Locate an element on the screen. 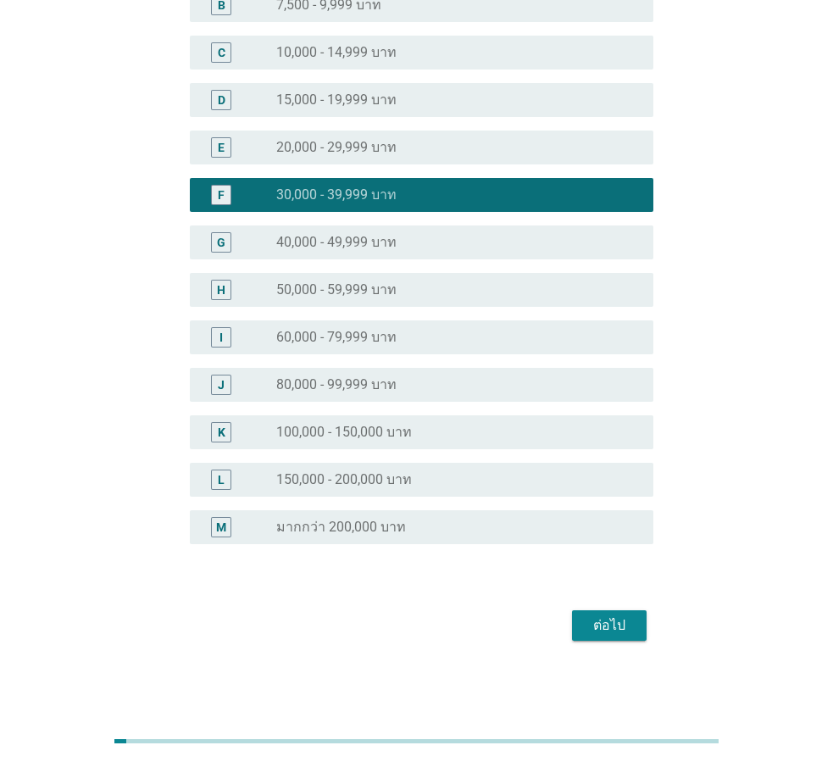  div: D is located at coordinates (221, 99).